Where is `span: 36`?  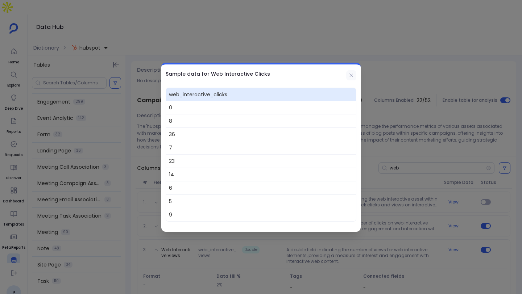 span: 36 is located at coordinates (261, 134).